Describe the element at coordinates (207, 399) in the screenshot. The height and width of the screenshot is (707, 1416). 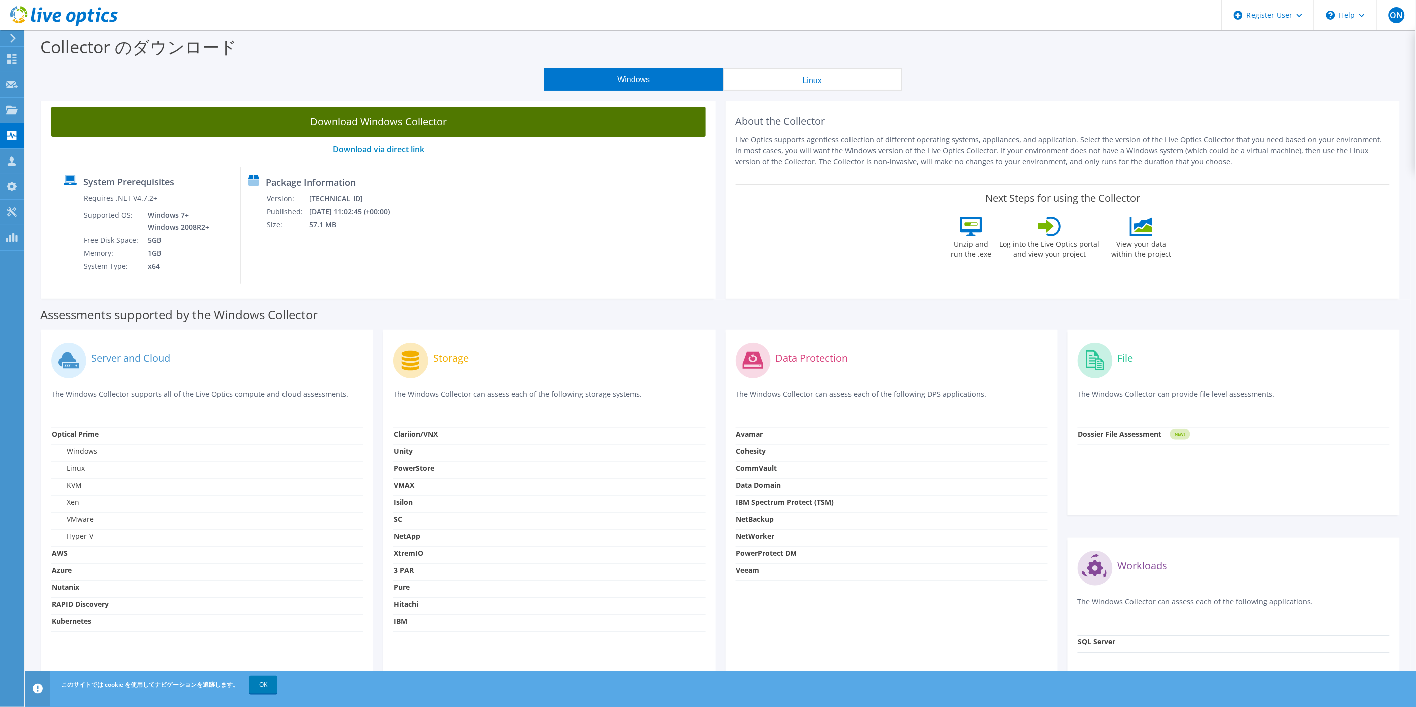
I see `p: The Windows Collector supports all of the Live Optics compute and cloud assessments.` at that location.